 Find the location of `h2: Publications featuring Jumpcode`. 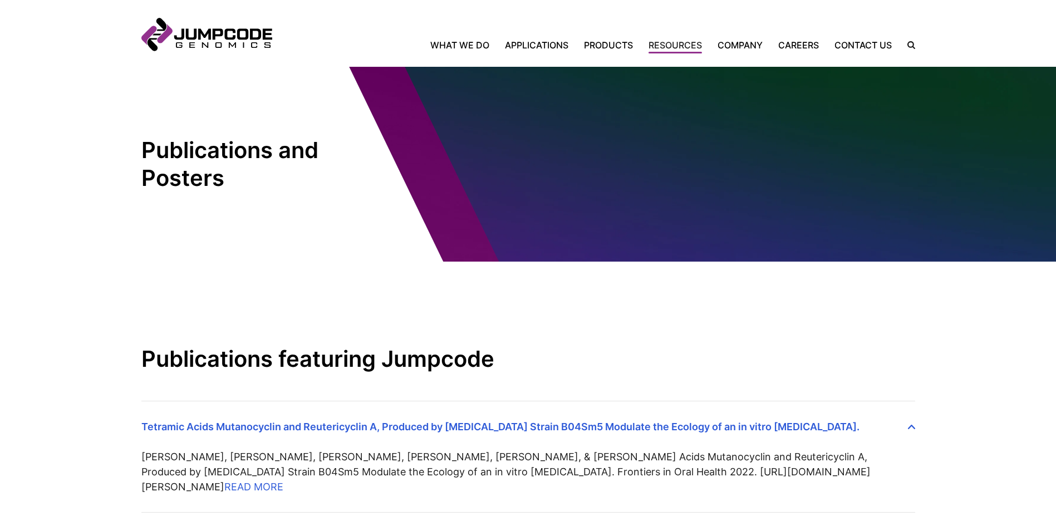

h2: Publications featuring Jumpcode is located at coordinates (529, 345).